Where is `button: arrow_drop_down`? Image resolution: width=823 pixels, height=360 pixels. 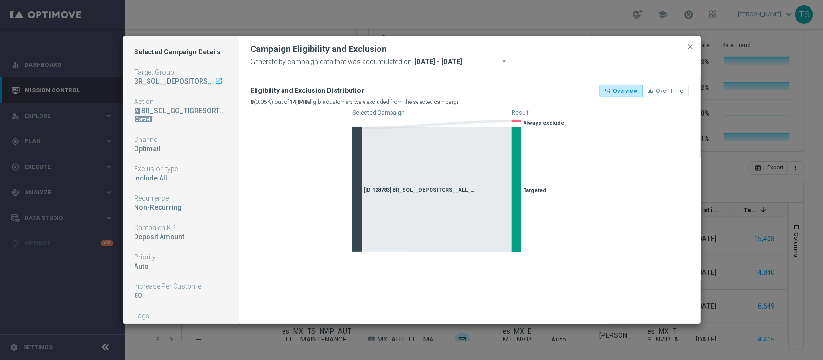
button: arrow_drop_down is located at coordinates (506, 62).